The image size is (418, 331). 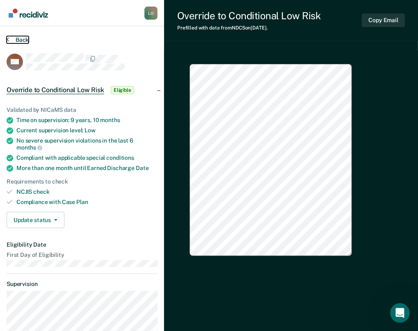 I want to click on span: Plan, so click(x=82, y=202).